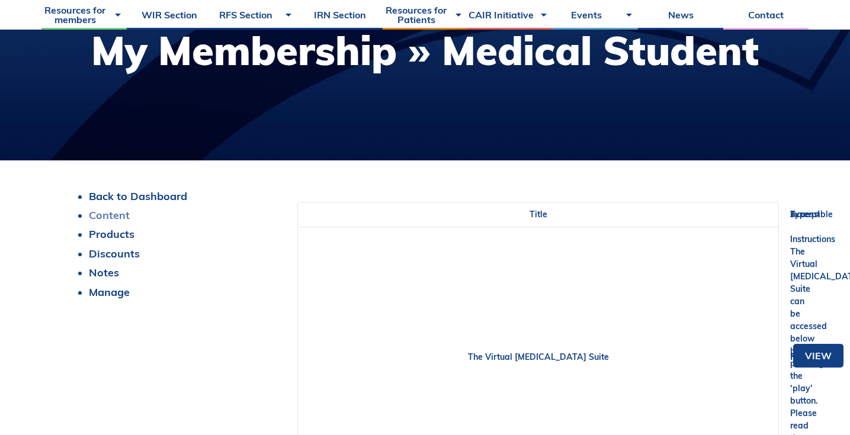  I want to click on a: Manage, so click(109, 292).